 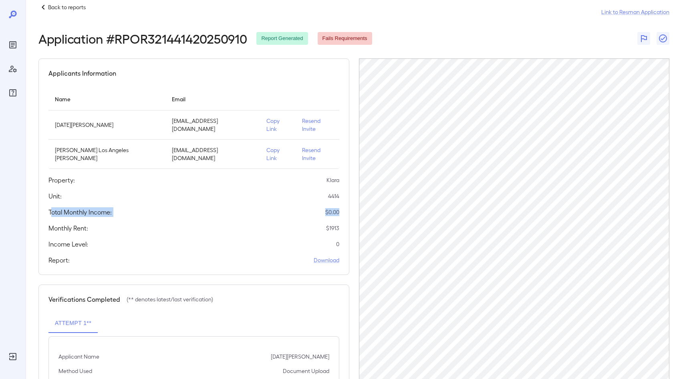 I want to click on button: Close Report, so click(x=663, y=38).